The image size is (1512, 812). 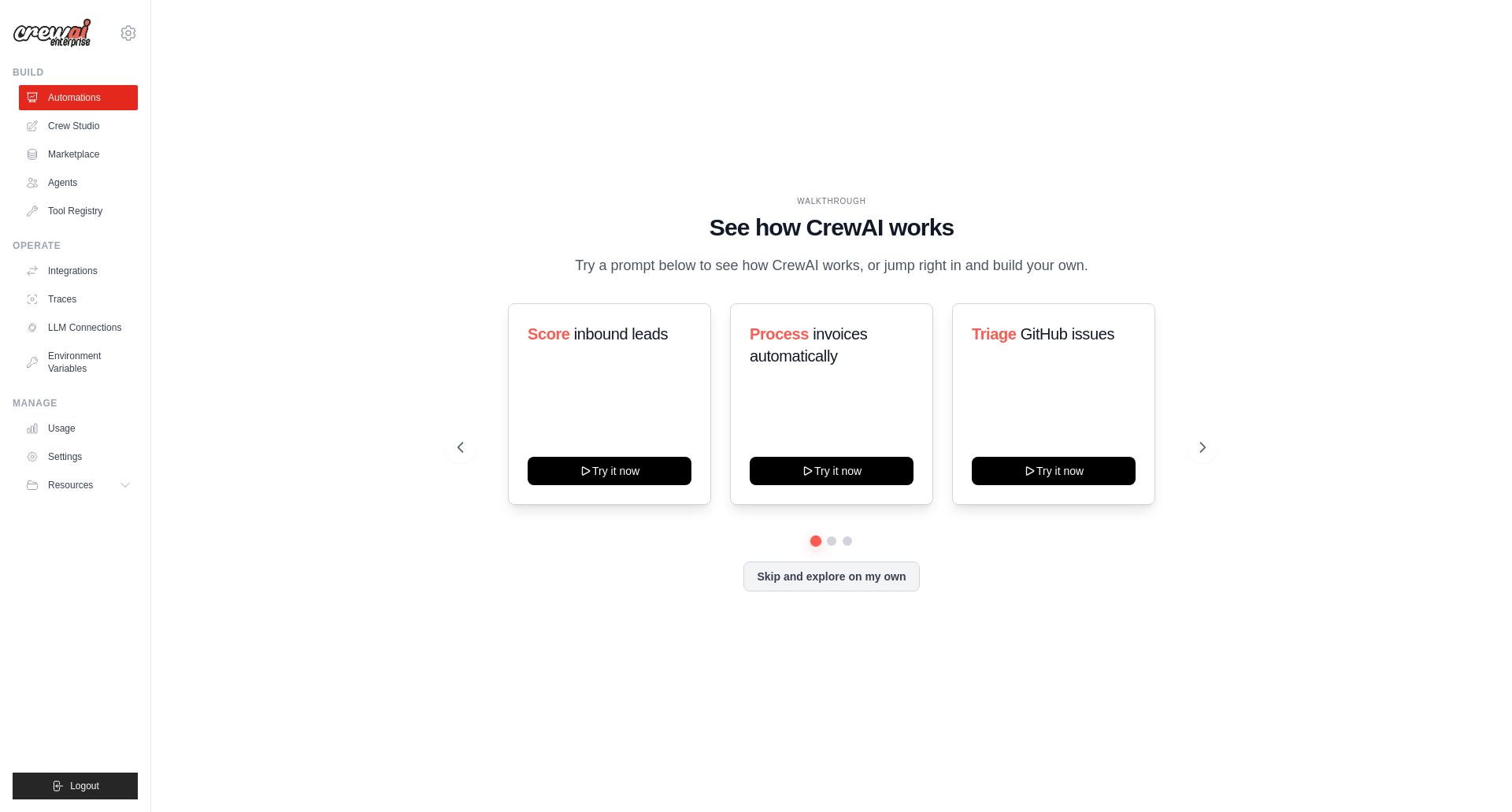 I want to click on span: Triage, so click(x=994, y=334).